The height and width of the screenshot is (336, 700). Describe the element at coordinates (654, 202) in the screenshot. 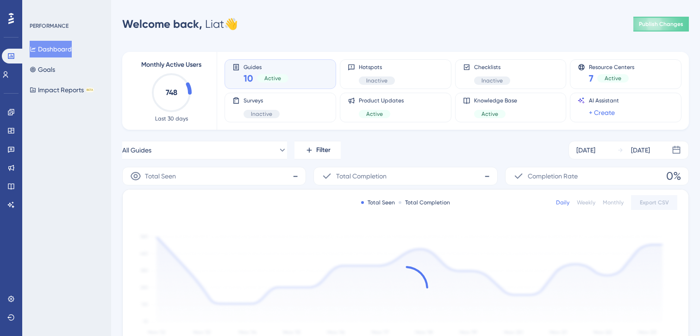

I see `span: Export CSV` at that location.